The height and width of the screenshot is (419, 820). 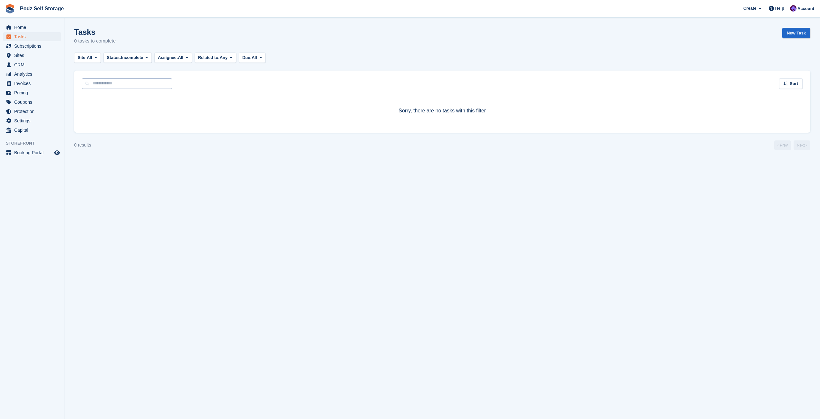 What do you see at coordinates (10, 9) in the screenshot?
I see `img: stora-icon-8386f47178a22dfd0bd8f6a31ec36ba5ce8667c1dd55bd0f319d3a0aa187defe.svg` at bounding box center [10, 9].